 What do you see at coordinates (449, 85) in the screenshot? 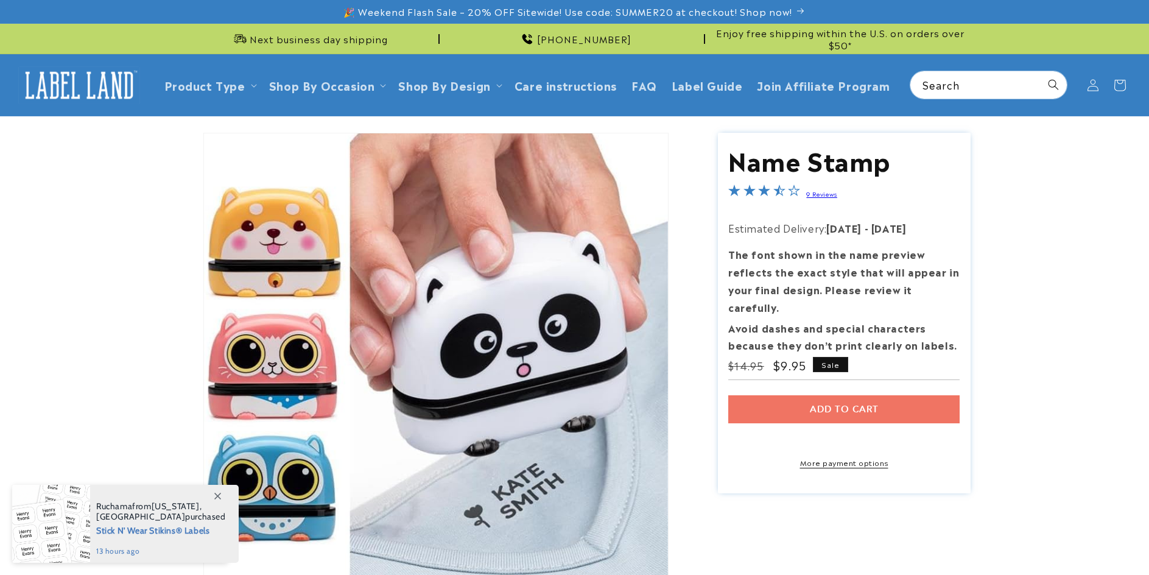
I see `summary: Shop By Design` at bounding box center [449, 85].